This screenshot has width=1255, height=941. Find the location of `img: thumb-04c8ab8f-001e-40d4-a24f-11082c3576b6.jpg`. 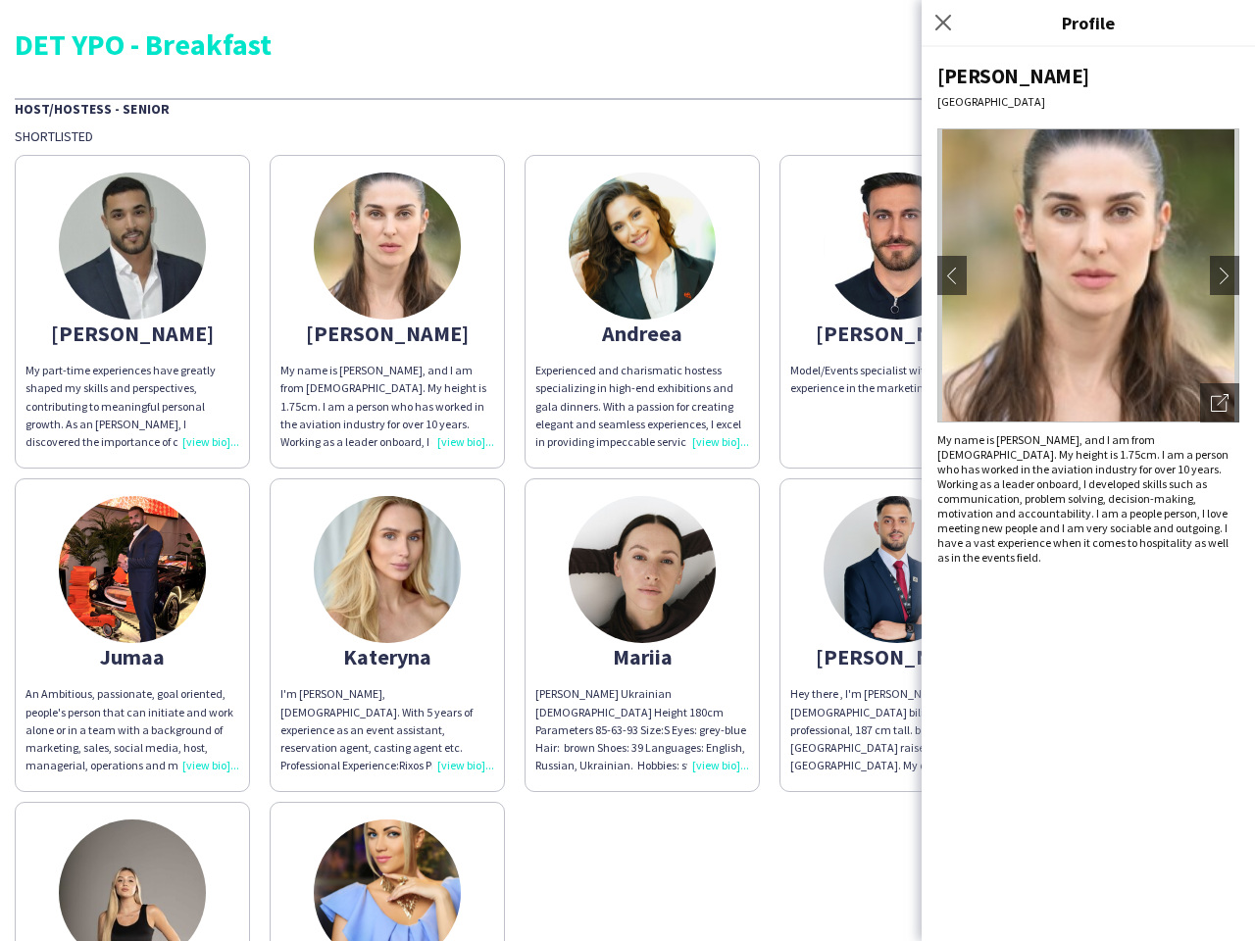

img: thumb-04c8ab8f-001e-40d4-a24f-11082c3576b6.jpg is located at coordinates (132, 570).